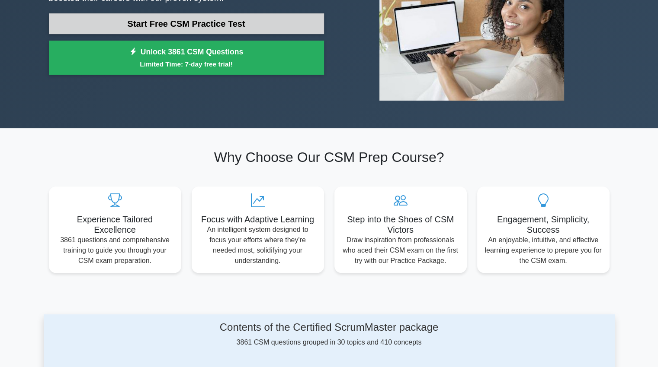 The height and width of the screenshot is (367, 658). Describe the element at coordinates (186, 24) in the screenshot. I see `a: Start Free CSM Practice Test` at that location.